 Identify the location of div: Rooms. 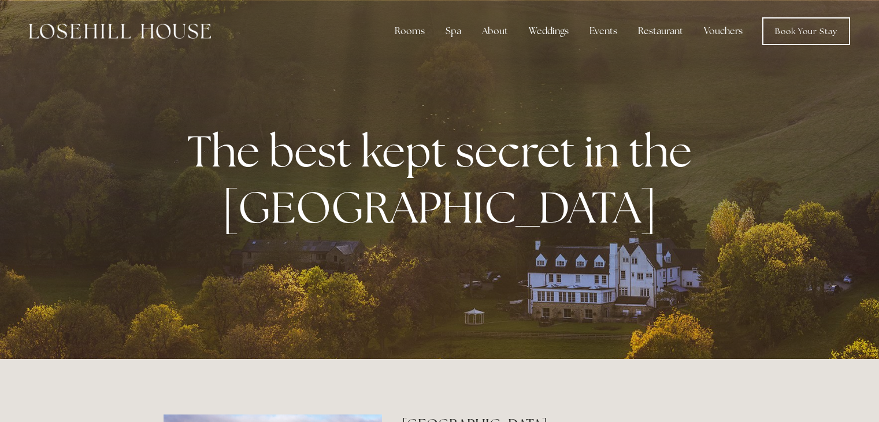
(410, 31).